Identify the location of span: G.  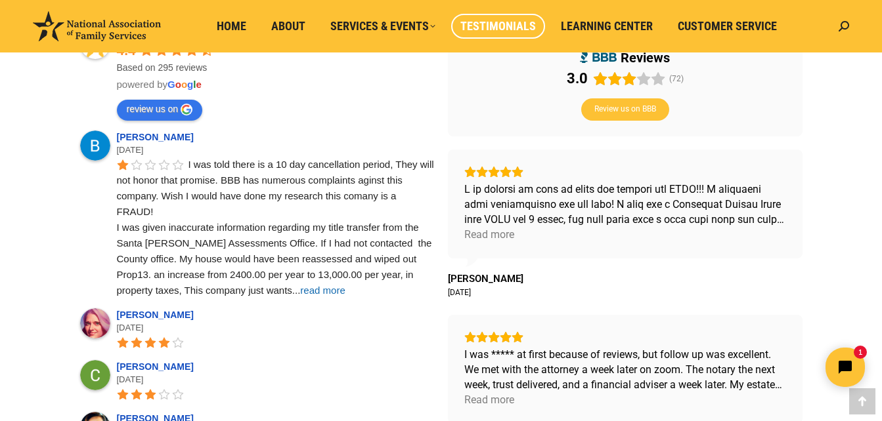
(171, 84).